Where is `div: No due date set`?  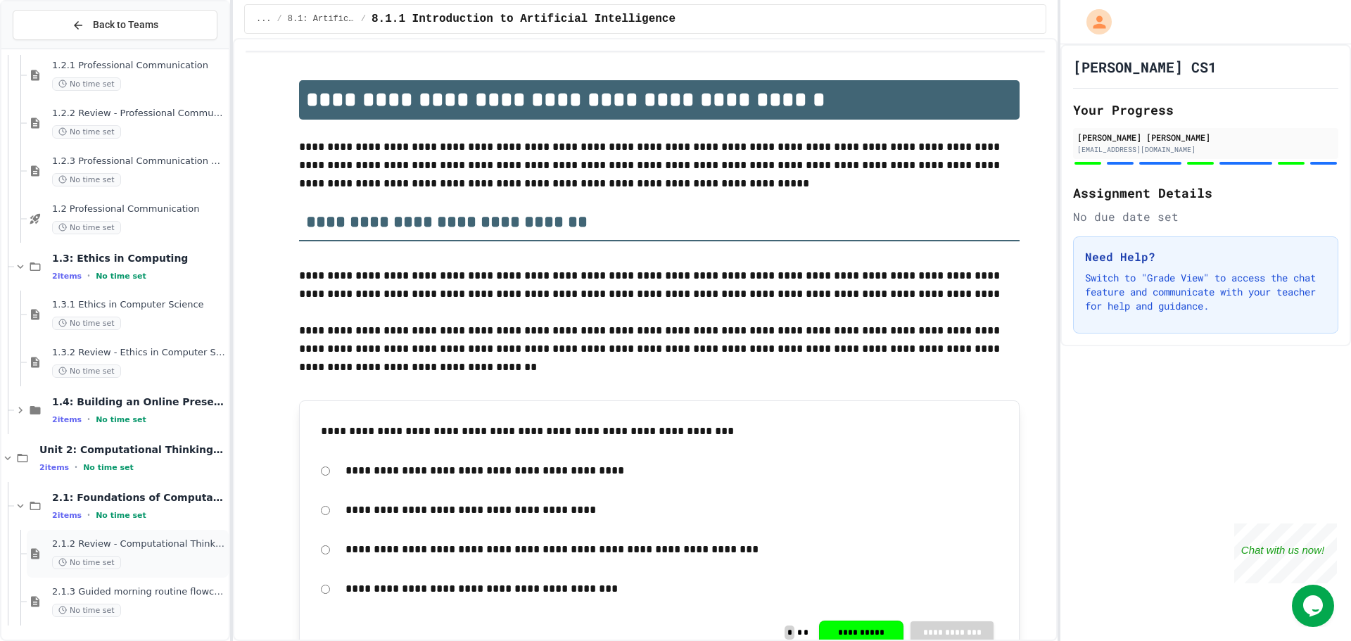 div: No due date set is located at coordinates (1205, 217).